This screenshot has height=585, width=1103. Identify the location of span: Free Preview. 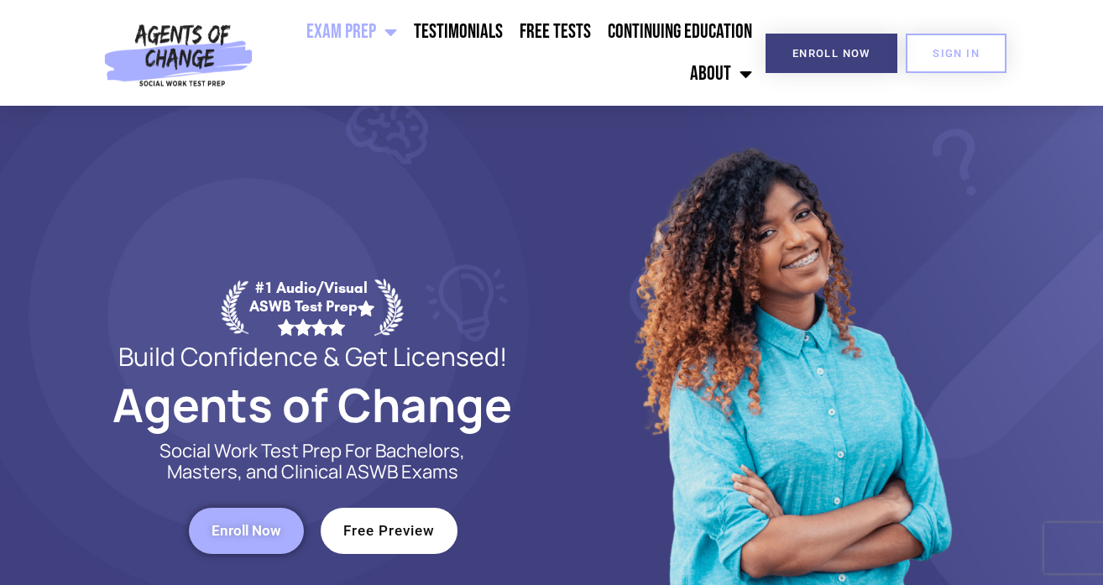
(389, 530).